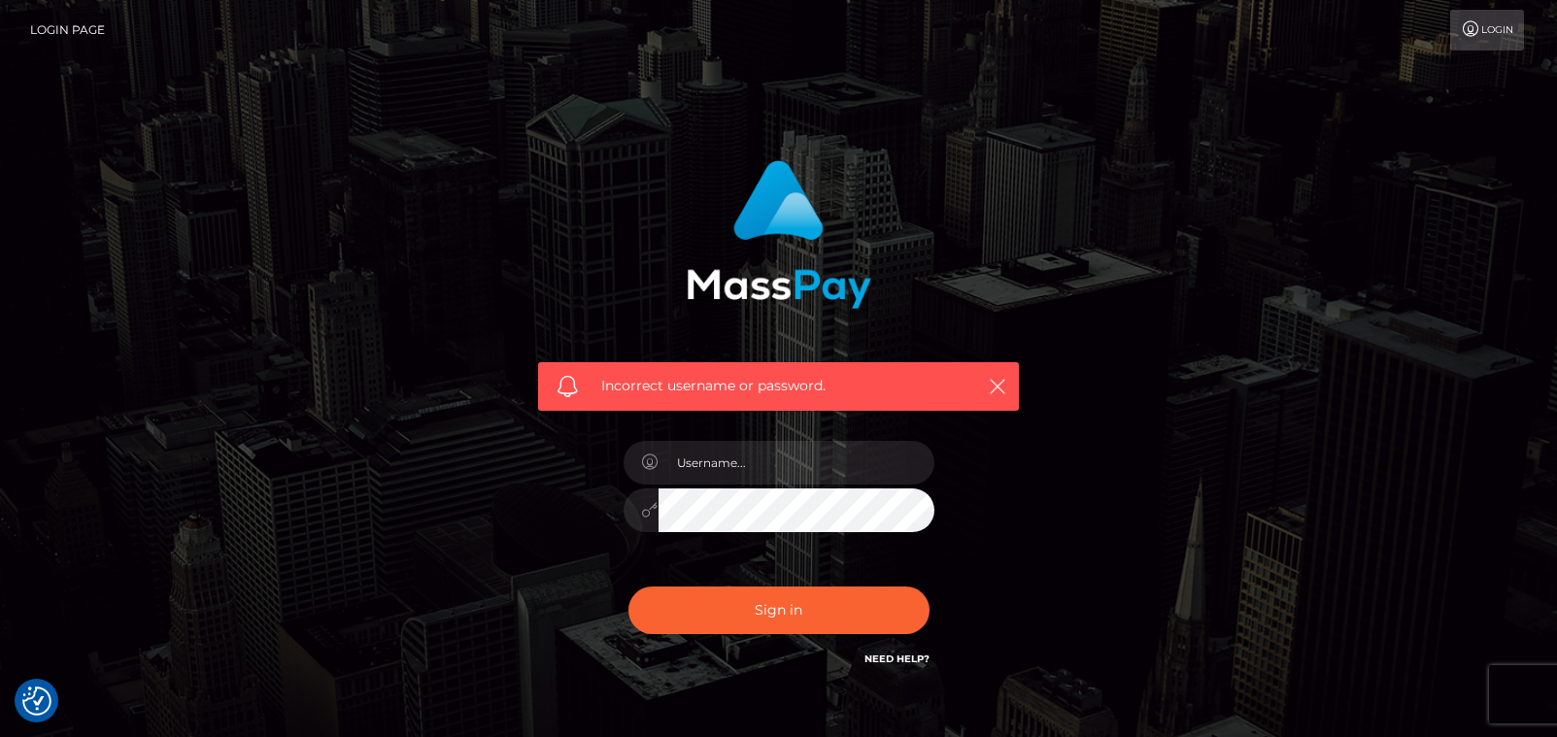  Describe the element at coordinates (37, 701) in the screenshot. I see `img: Revisit consent button` at that location.